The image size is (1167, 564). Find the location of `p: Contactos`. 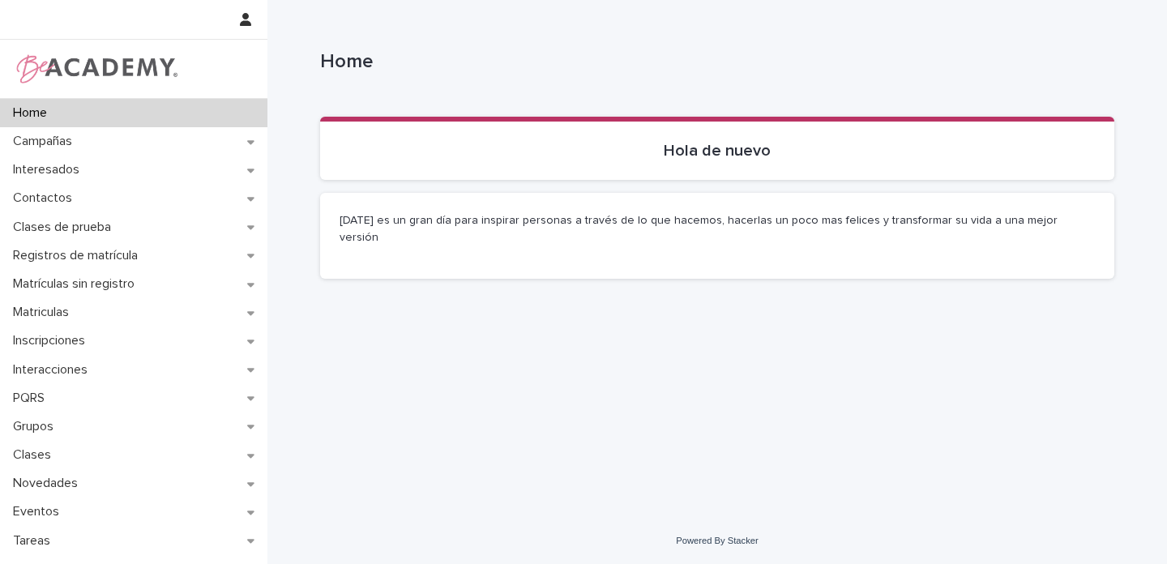

p: Contactos is located at coordinates (45, 198).